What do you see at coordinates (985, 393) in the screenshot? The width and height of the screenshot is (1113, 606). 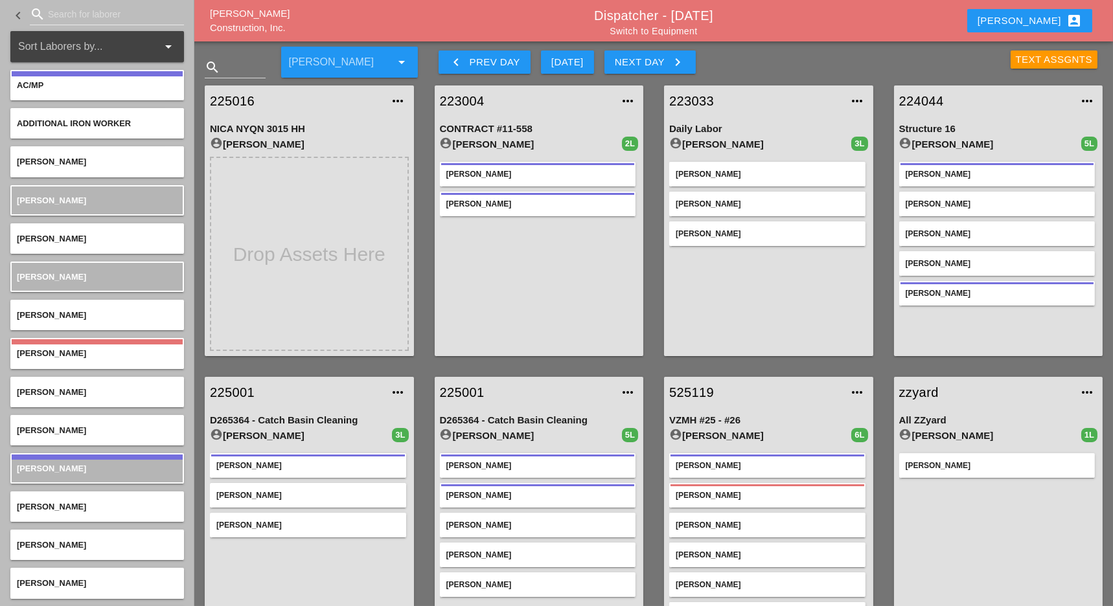 I see `a: zzyard` at bounding box center [985, 393].